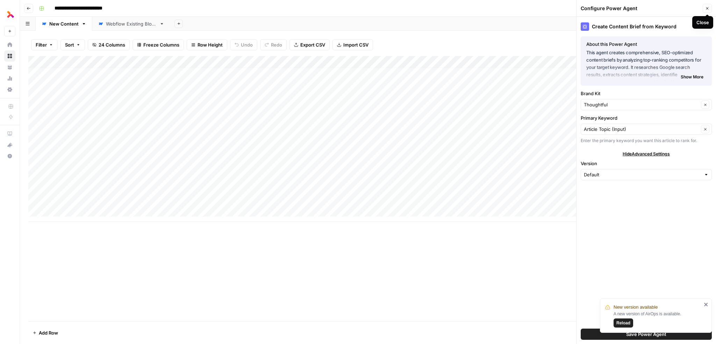 The width and height of the screenshot is (716, 344). Describe the element at coordinates (41, 45) in the screenshot. I see `span: Filter` at that location.